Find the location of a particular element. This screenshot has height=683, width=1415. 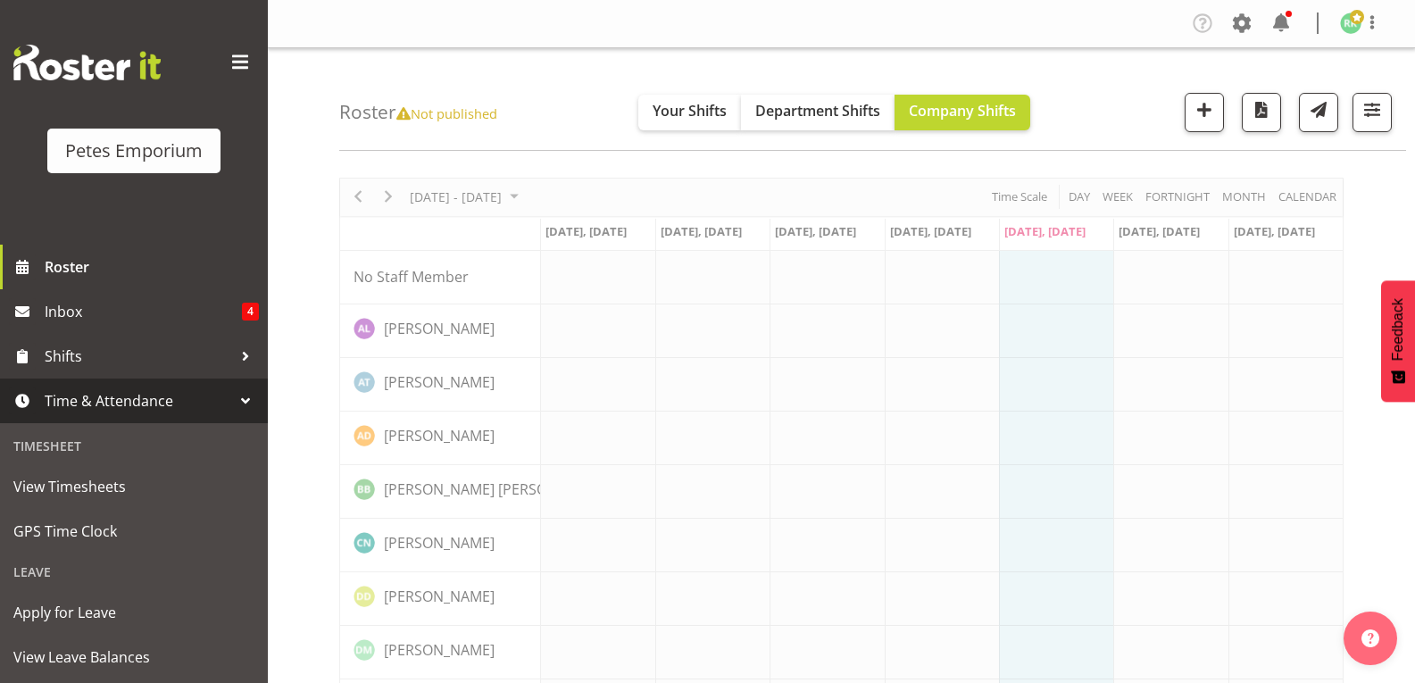

h4: Roster is located at coordinates (418, 112).